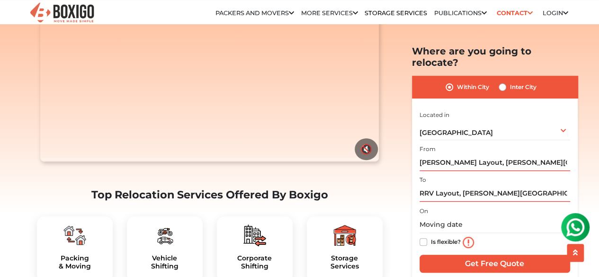  What do you see at coordinates (255, 263) in the screenshot?
I see `a: CorporateShifting` at bounding box center [255, 263].